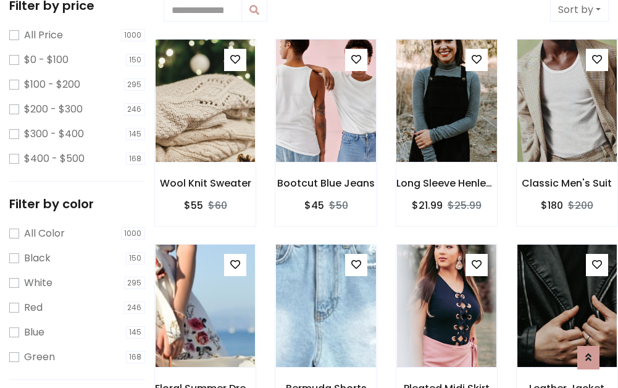  What do you see at coordinates (205, 183) in the screenshot?
I see `h6: Wool Knit Sweater` at bounding box center [205, 183].